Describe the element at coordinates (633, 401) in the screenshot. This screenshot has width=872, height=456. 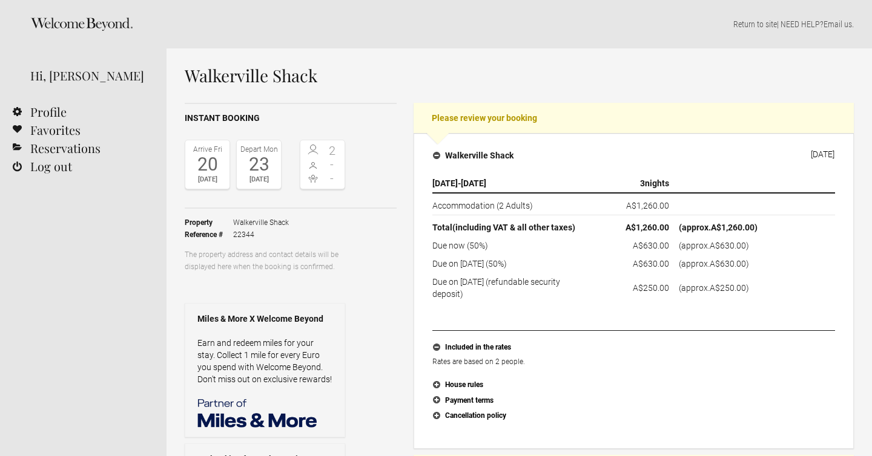
I see `button: Payment terms` at that location.